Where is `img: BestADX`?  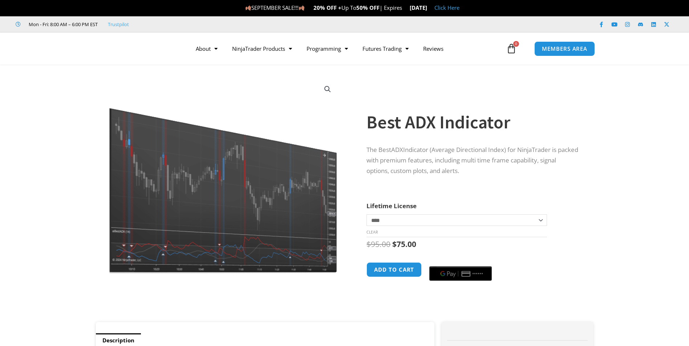 img: BestADX is located at coordinates (223, 176).